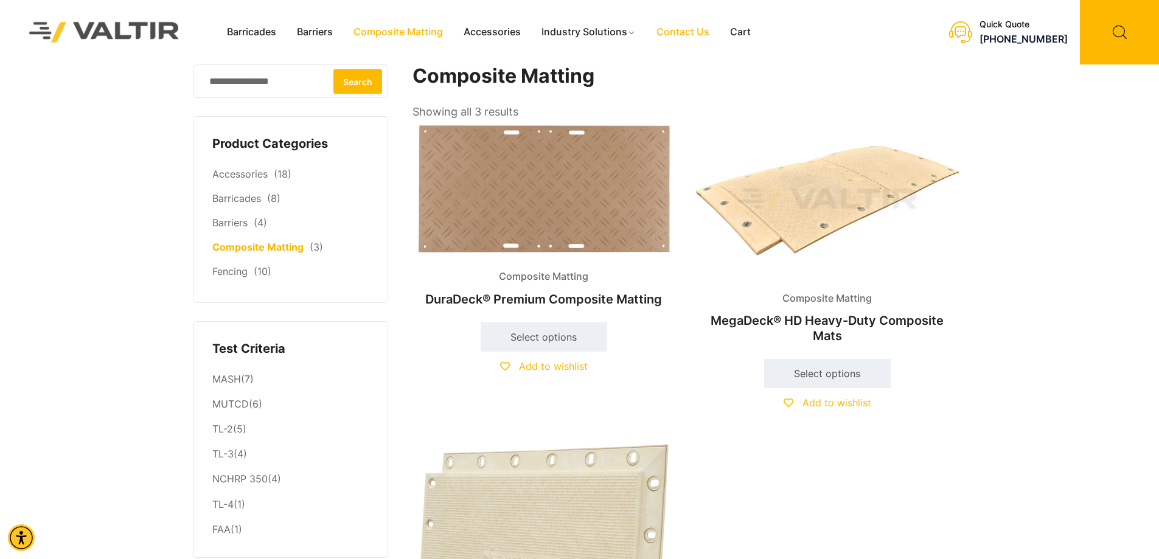 This screenshot has height=559, width=1159. I want to click on li: (6), so click(291, 405).